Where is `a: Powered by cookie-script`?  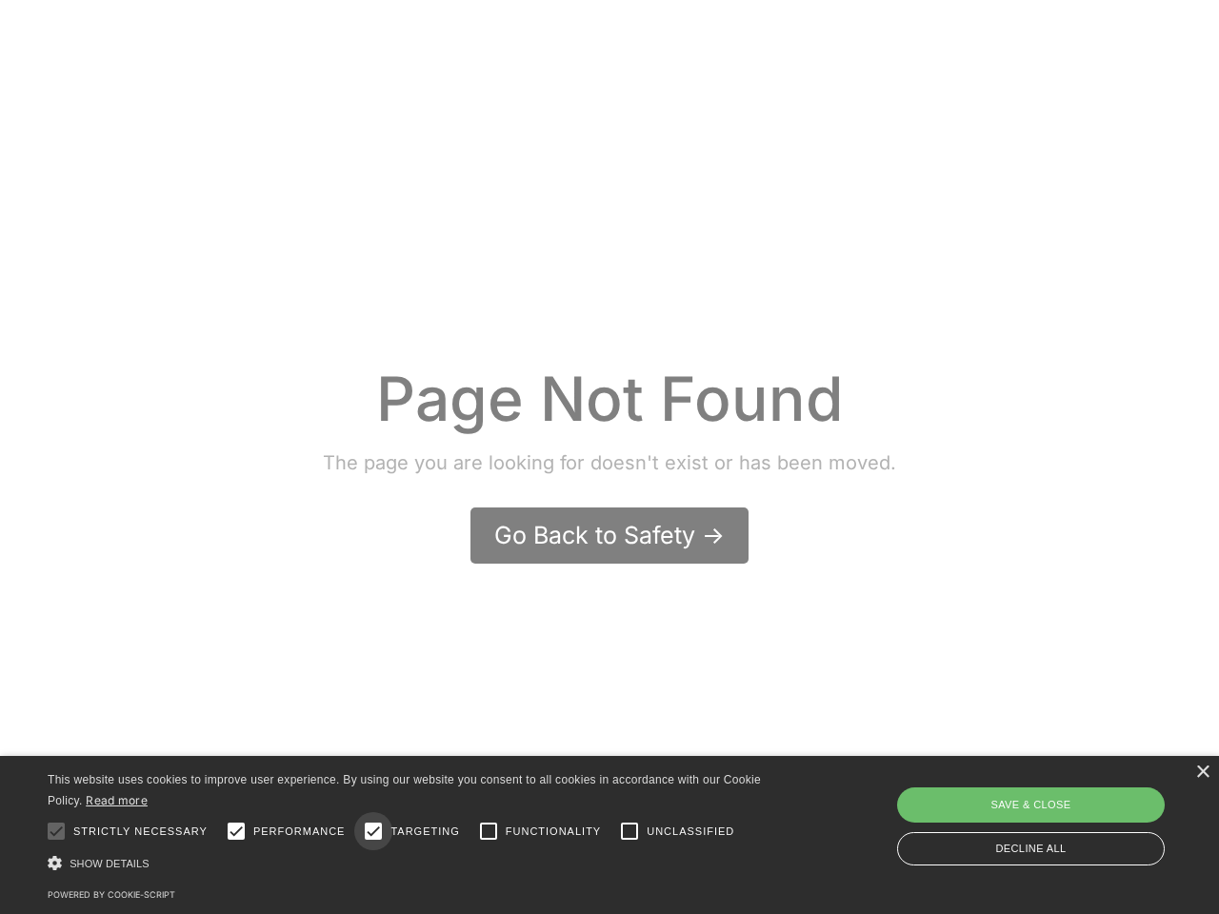 a: Powered by cookie-script is located at coordinates (111, 894).